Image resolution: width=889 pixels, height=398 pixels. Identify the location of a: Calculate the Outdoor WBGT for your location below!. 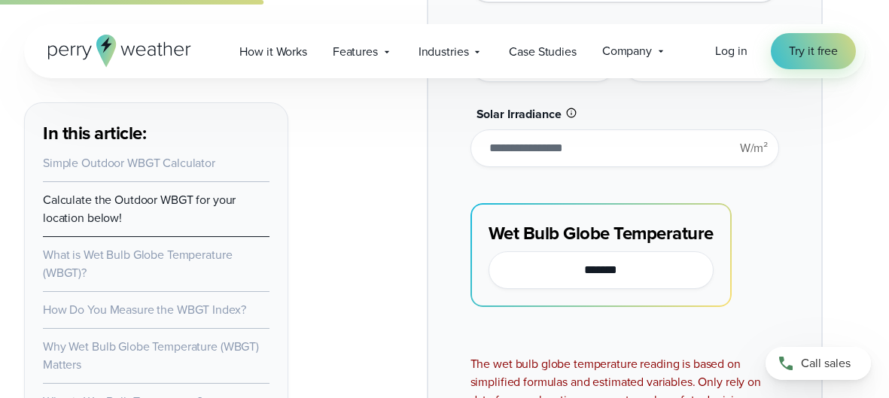
(139, 209).